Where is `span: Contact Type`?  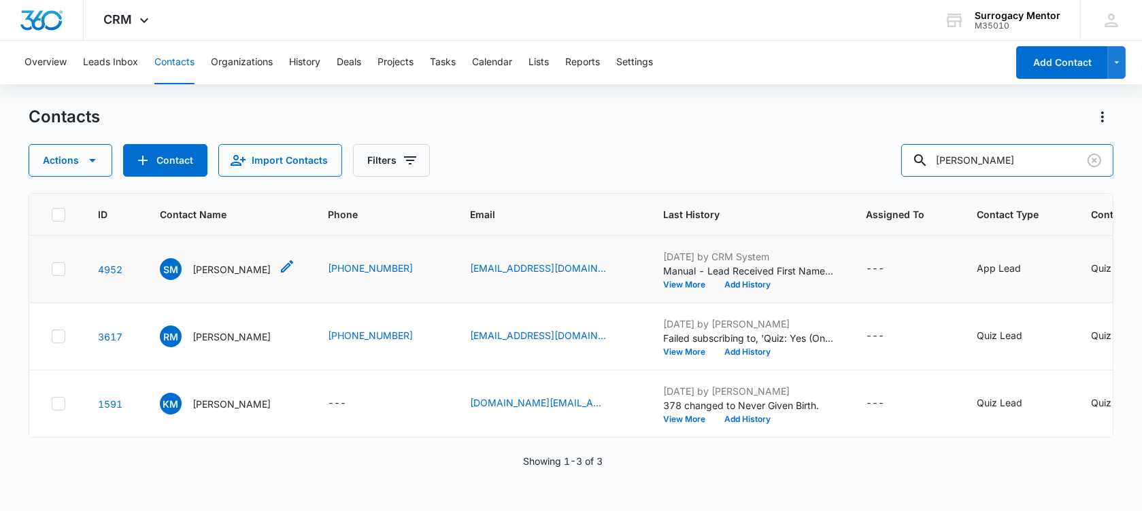
span: Contact Type is located at coordinates (1007, 214).